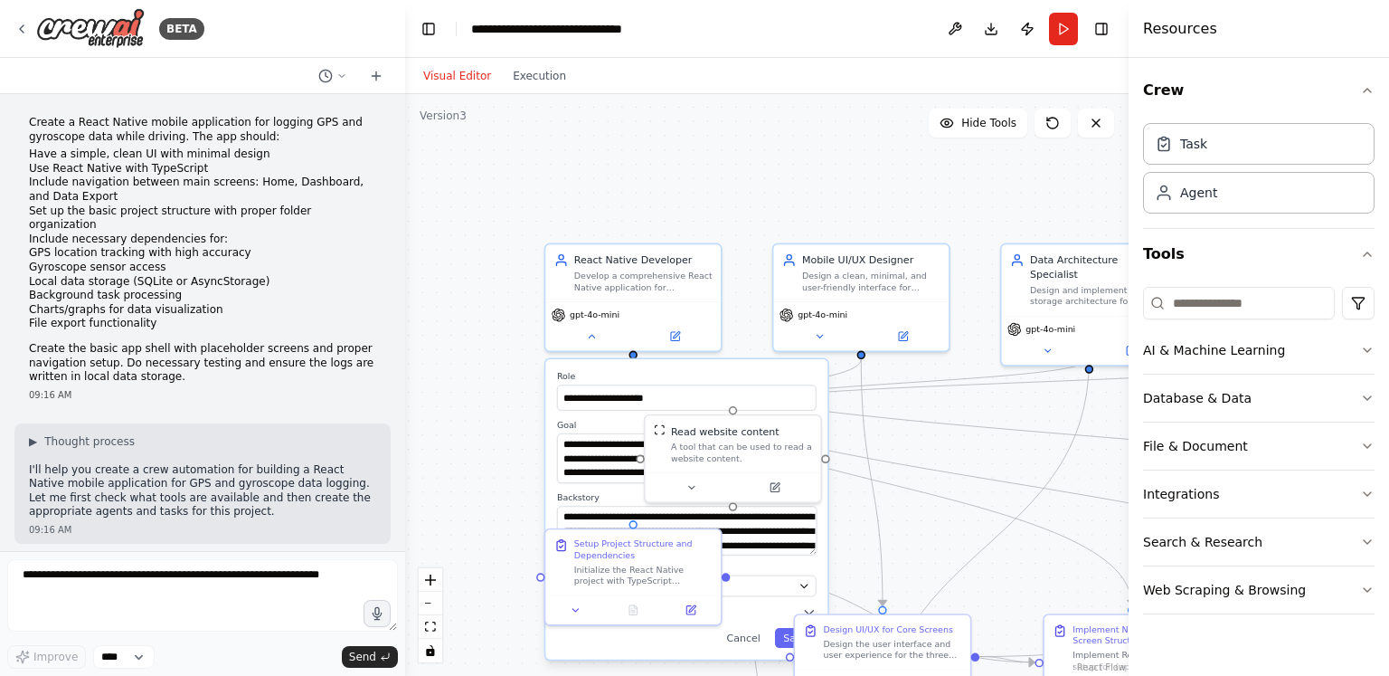 The height and width of the screenshot is (676, 1389). I want to click on div: Data Architecture Specialist, so click(1099, 268).